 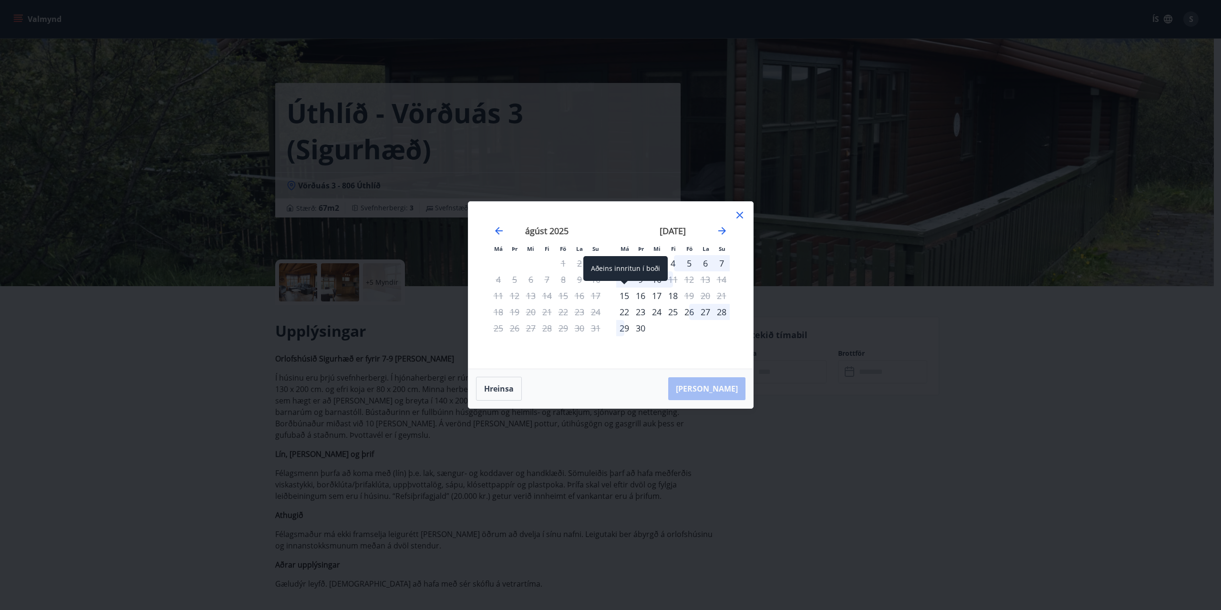 What do you see at coordinates (547, 279) in the screenshot?
I see `td: Not available. fimmtudagur, 7. ágúst 2025` at bounding box center [547, 279].